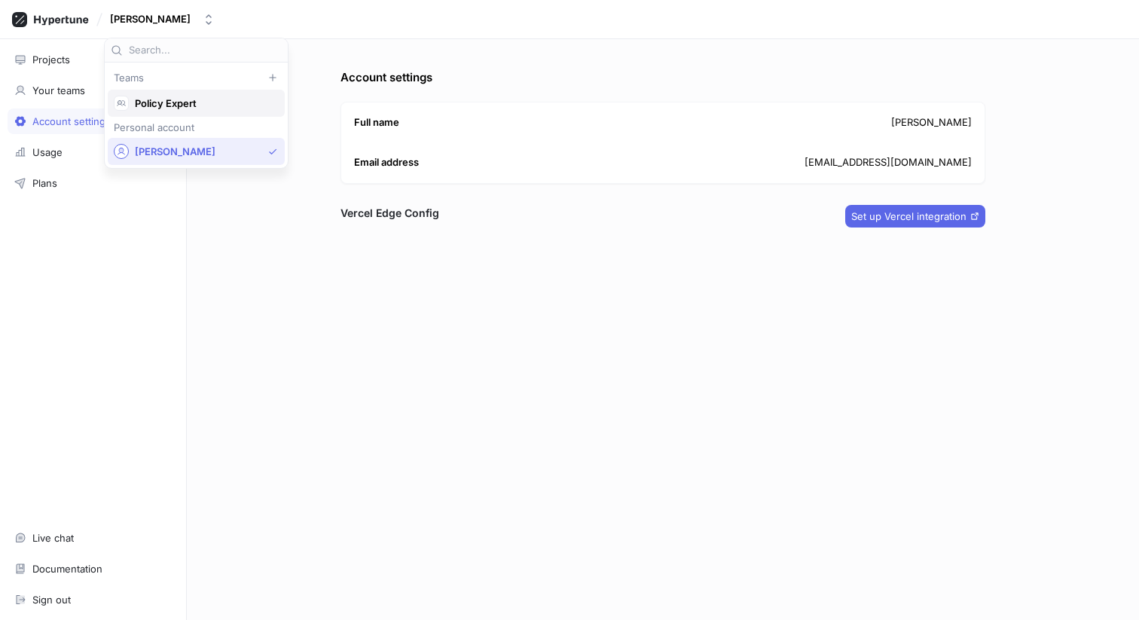  What do you see at coordinates (93, 152) in the screenshot?
I see `a: Usage` at bounding box center [93, 152].